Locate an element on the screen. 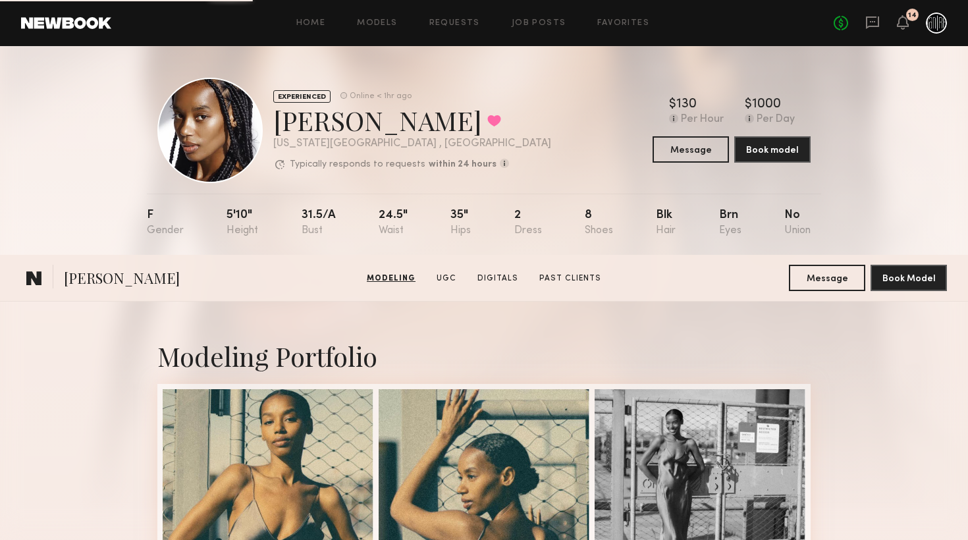 The height and width of the screenshot is (540, 968). a: Models is located at coordinates (377, 23).